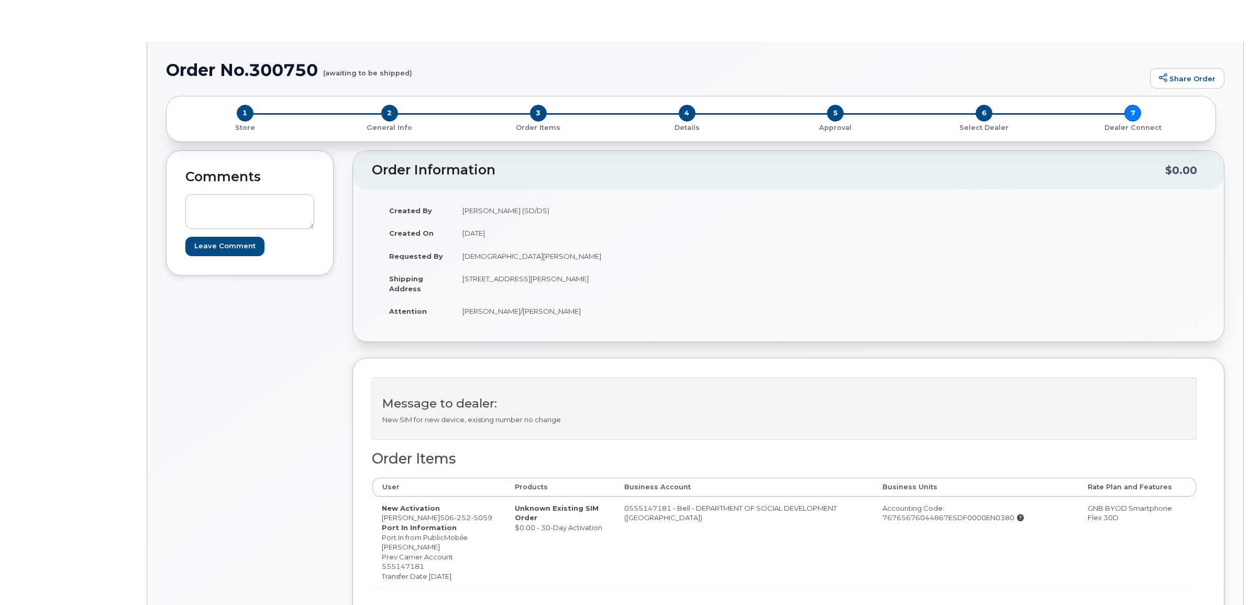 This screenshot has height=605, width=1249. I want to click on td: GNB BYOD Smartphone Flex 30D, so click(1137, 542).